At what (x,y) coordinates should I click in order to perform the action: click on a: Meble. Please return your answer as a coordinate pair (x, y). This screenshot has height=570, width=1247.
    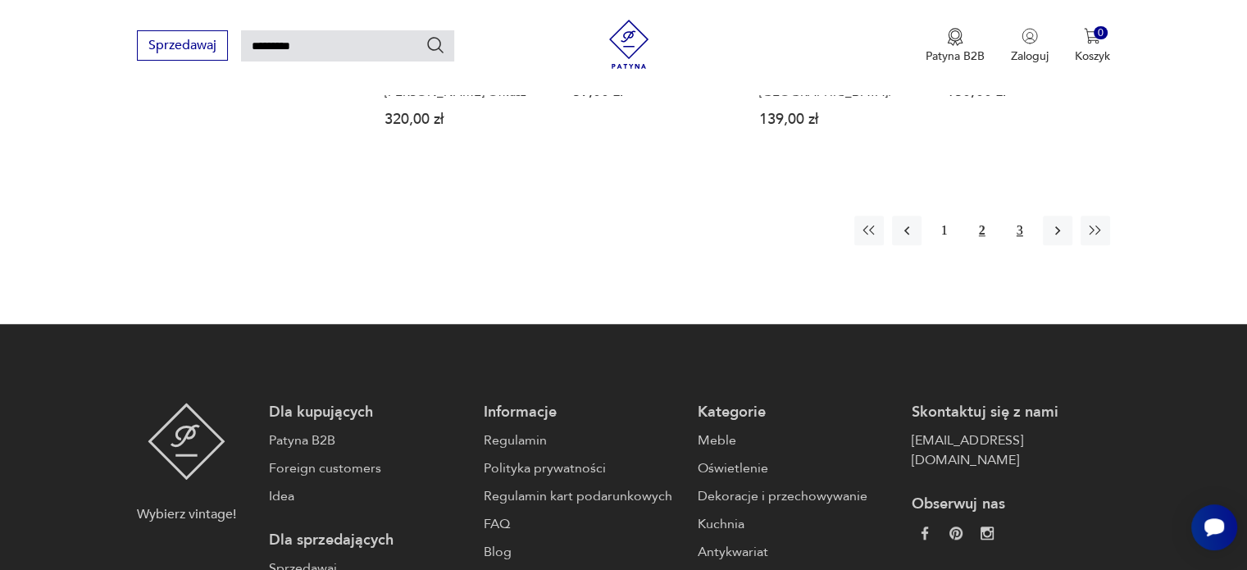
    Looking at the image, I should click on (796, 440).